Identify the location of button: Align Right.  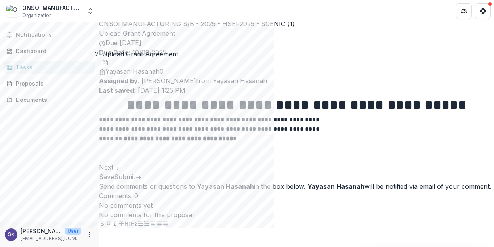
(165, 224).